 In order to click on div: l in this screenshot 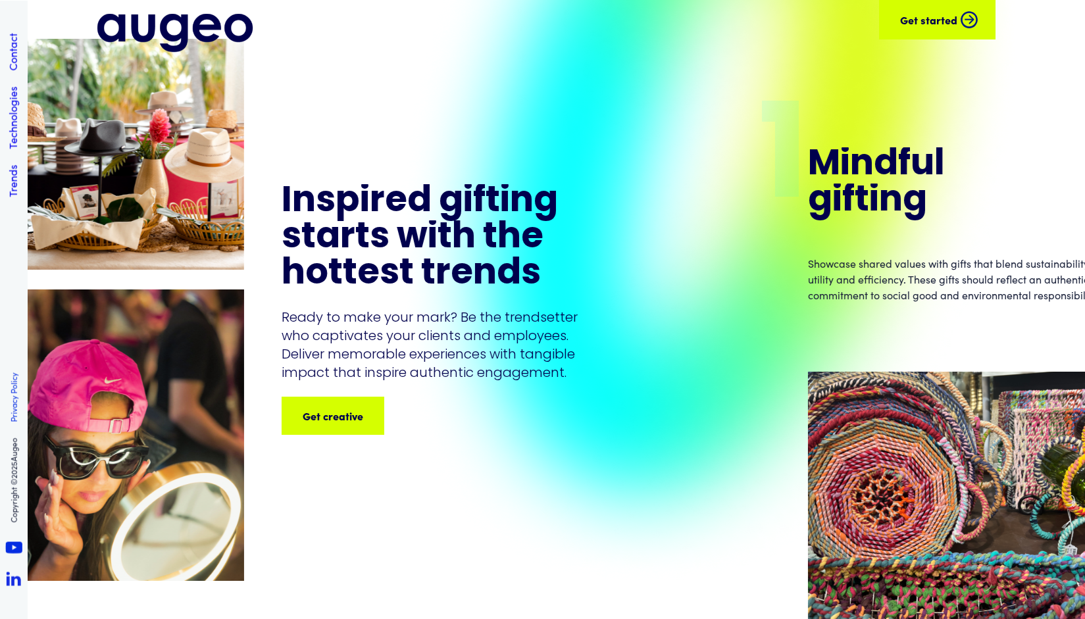, I will do `click(939, 165)`.